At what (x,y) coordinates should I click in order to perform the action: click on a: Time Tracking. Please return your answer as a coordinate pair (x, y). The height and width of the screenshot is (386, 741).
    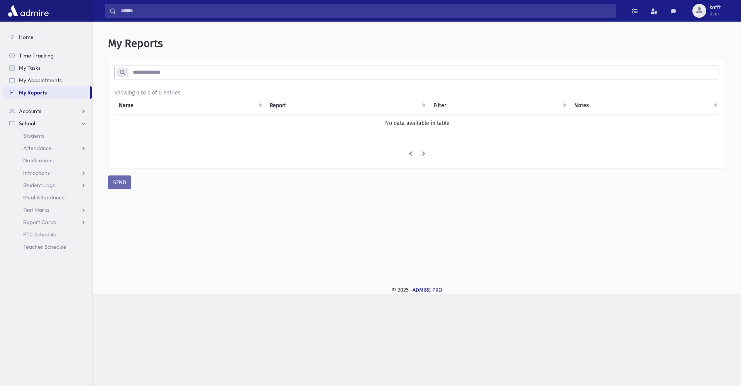
    Looking at the image, I should click on (47, 56).